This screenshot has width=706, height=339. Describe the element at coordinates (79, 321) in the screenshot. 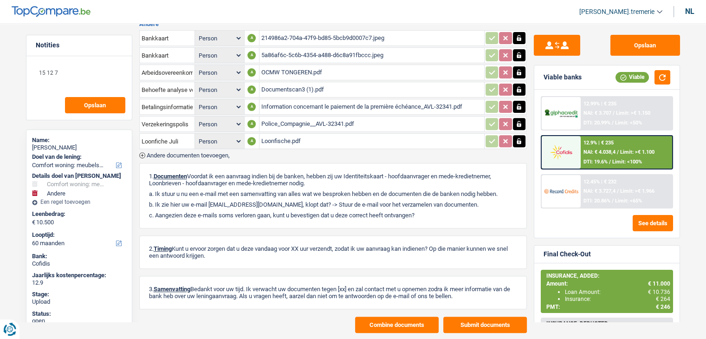

I see `div: open` at that location.